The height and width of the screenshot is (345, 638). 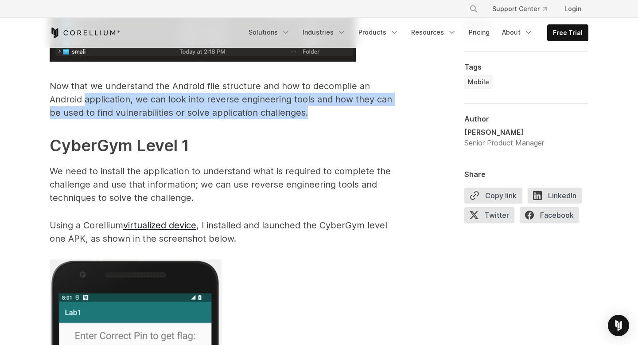 I want to click on p: Using a Corellium , I installed and launched the CyberGym level one APK, as shown in the screensh..., so click(x=227, y=232).